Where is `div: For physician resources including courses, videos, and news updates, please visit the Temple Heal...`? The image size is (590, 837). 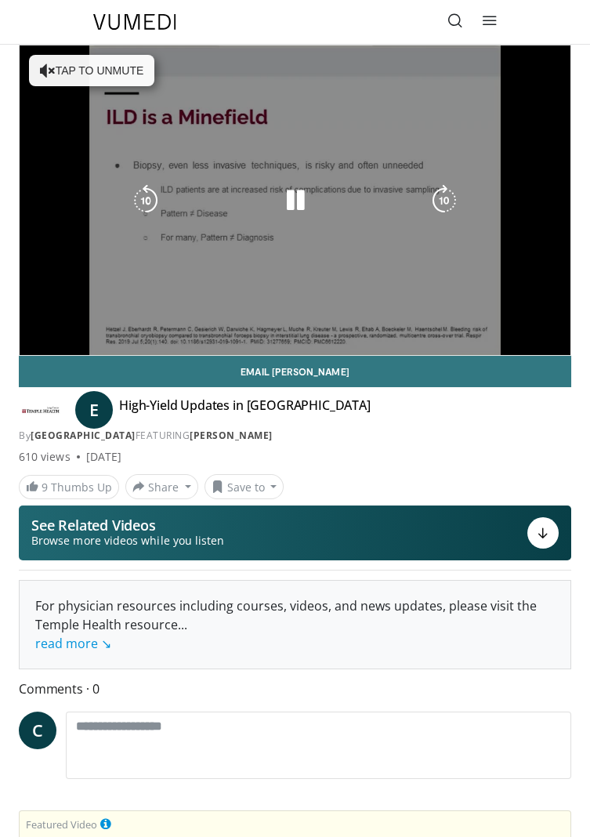
div: For physician resources including courses, videos, and news updates, please visit the Temple Heal... is located at coordinates (295, 624).